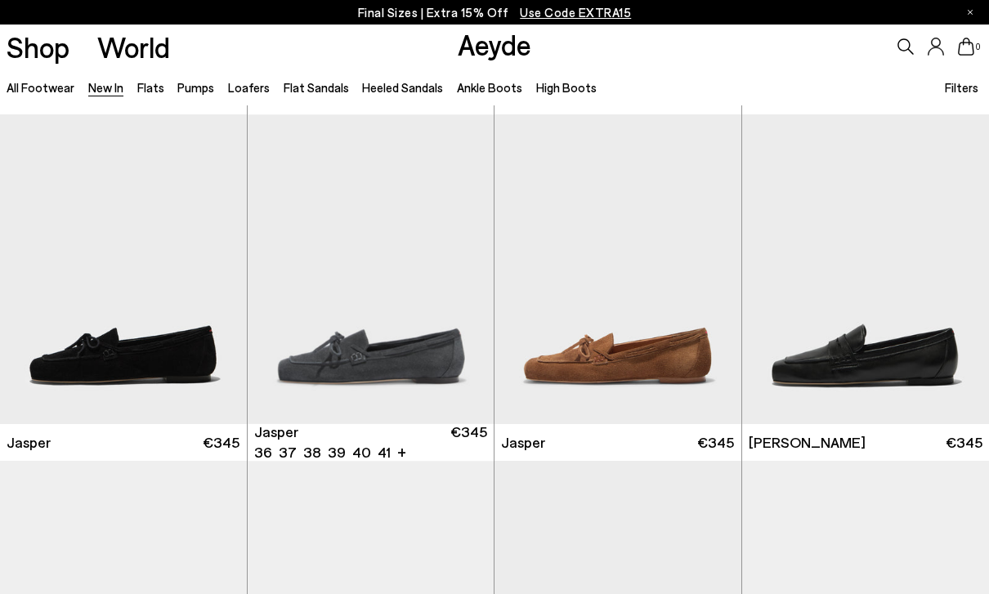 The width and height of the screenshot is (989, 594). I want to click on a: Heeled Sandals, so click(402, 87).